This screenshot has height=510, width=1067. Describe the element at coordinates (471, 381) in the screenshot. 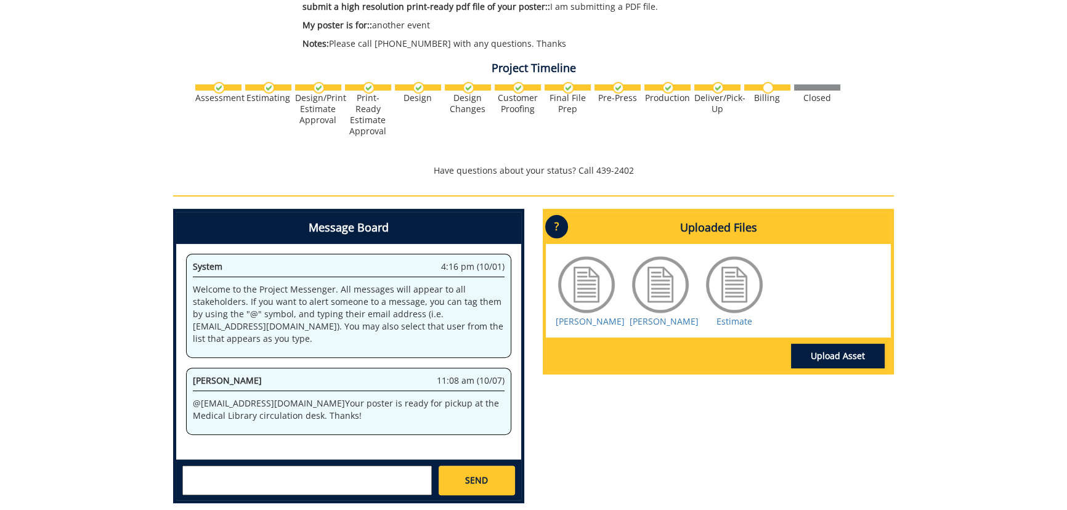

I see `span: 11:08 am (10/07)` at that location.